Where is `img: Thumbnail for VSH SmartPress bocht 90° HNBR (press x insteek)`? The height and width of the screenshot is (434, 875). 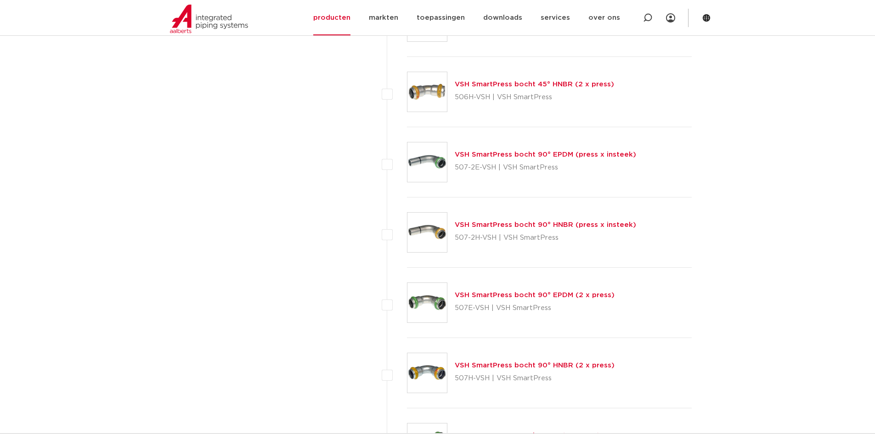
img: Thumbnail for VSH SmartPress bocht 90° HNBR (press x insteek) is located at coordinates (427, 232).